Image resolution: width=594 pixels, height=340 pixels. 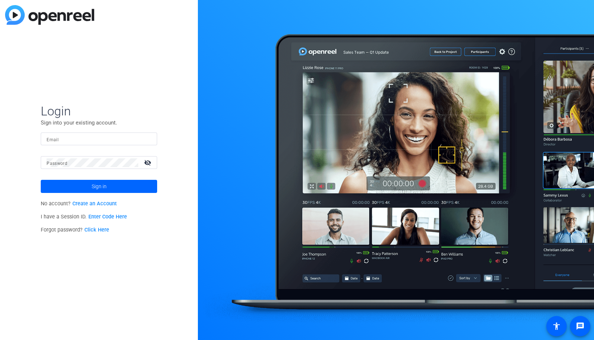 What do you see at coordinates (99, 139) in the screenshot?
I see `input: Enter Email Address` at bounding box center [99, 139].